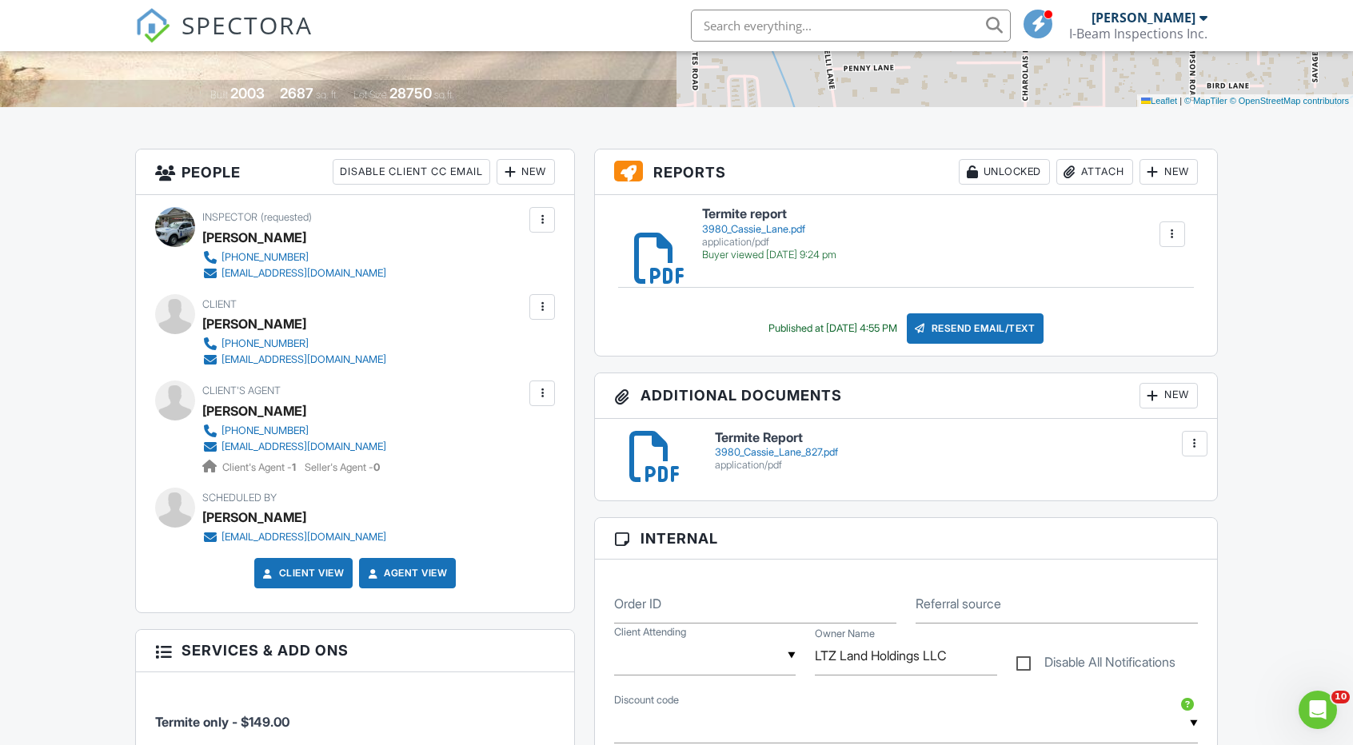 The image size is (1353, 745). I want to click on div: Disable Client CC Email, so click(411, 172).